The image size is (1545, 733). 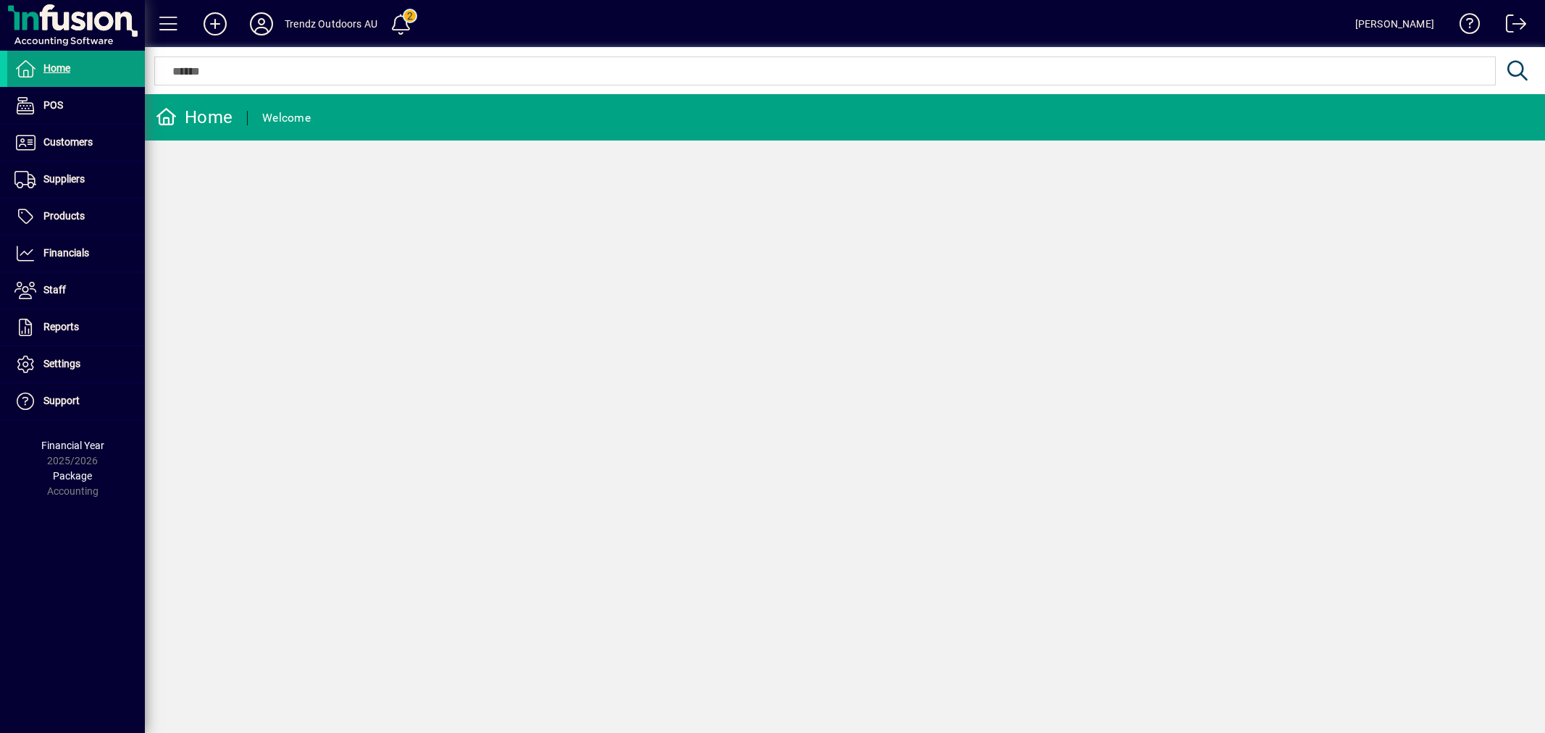 I want to click on button: Add, so click(x=215, y=24).